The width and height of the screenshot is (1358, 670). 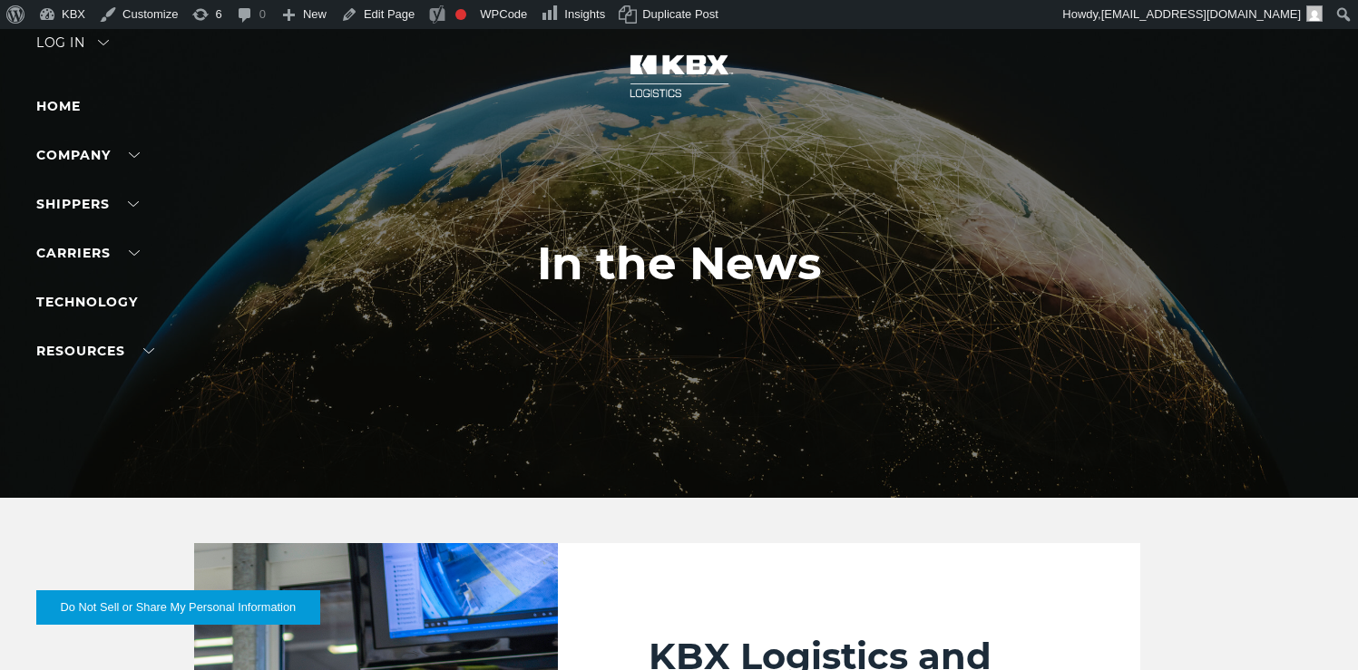 I want to click on button: Do Not Sell or Share My Personal Information, so click(x=178, y=608).